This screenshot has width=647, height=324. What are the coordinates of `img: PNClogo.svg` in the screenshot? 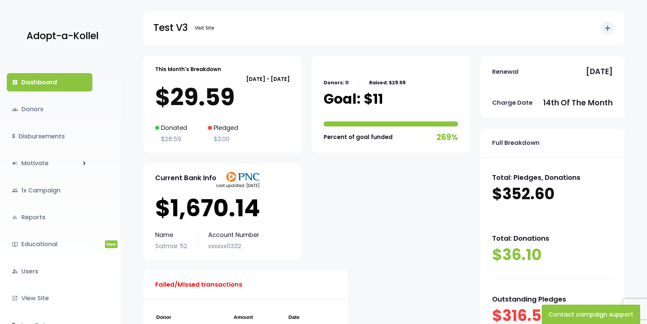 It's located at (243, 177).